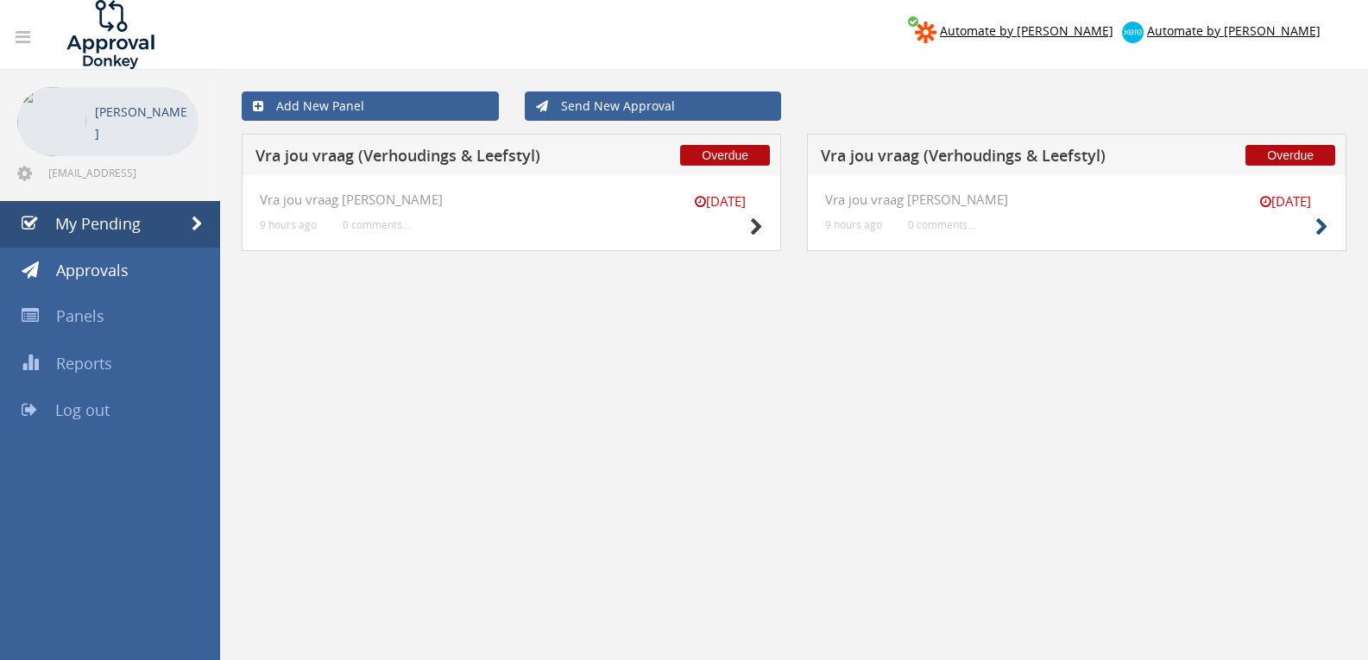 The width and height of the screenshot is (1368, 660). I want to click on span: Log out, so click(82, 410).